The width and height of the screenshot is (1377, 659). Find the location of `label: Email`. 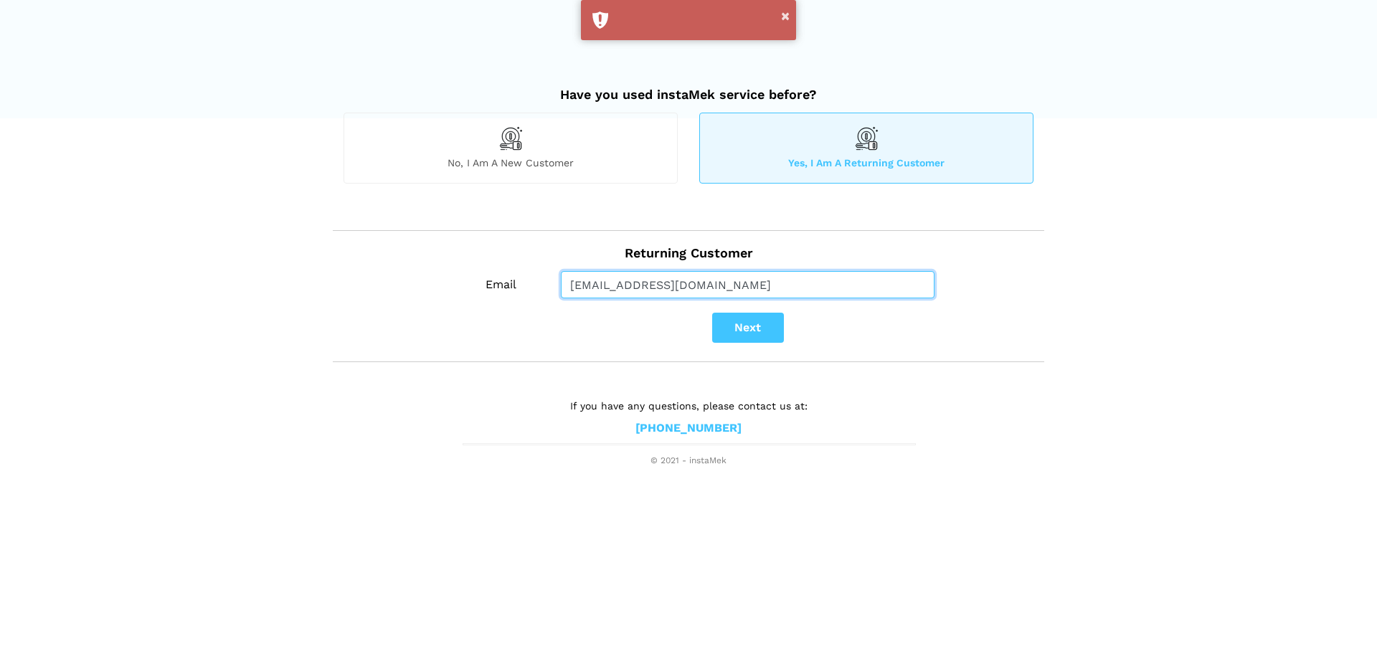

label: Email is located at coordinates (500, 285).